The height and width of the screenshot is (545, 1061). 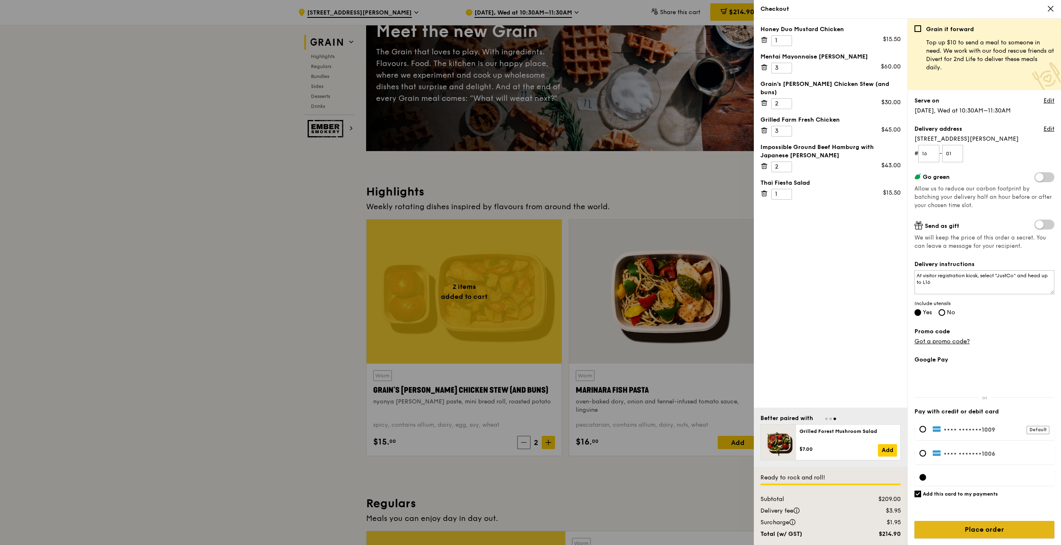 I want to click on div: $3.95, so click(x=880, y=511).